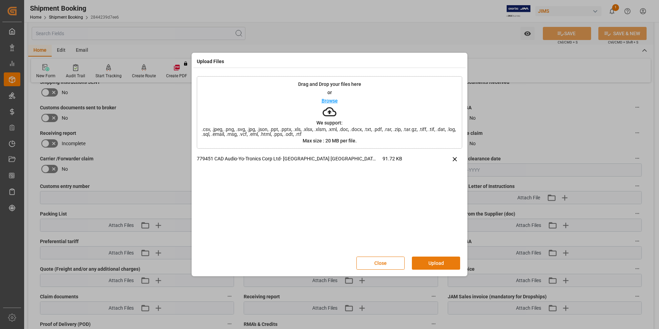 This screenshot has width=659, height=329. I want to click on p: or, so click(329, 92).